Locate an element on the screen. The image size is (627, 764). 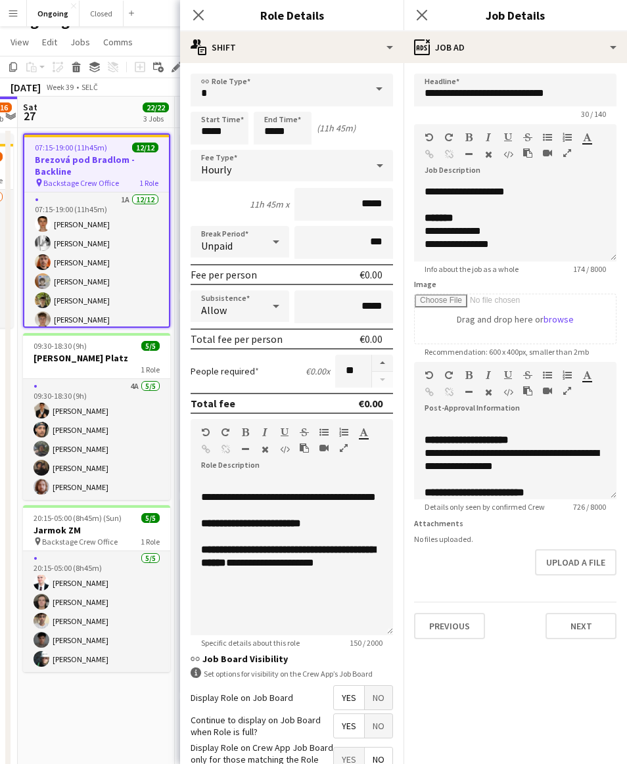
div: 11h 45m x is located at coordinates (269, 204).